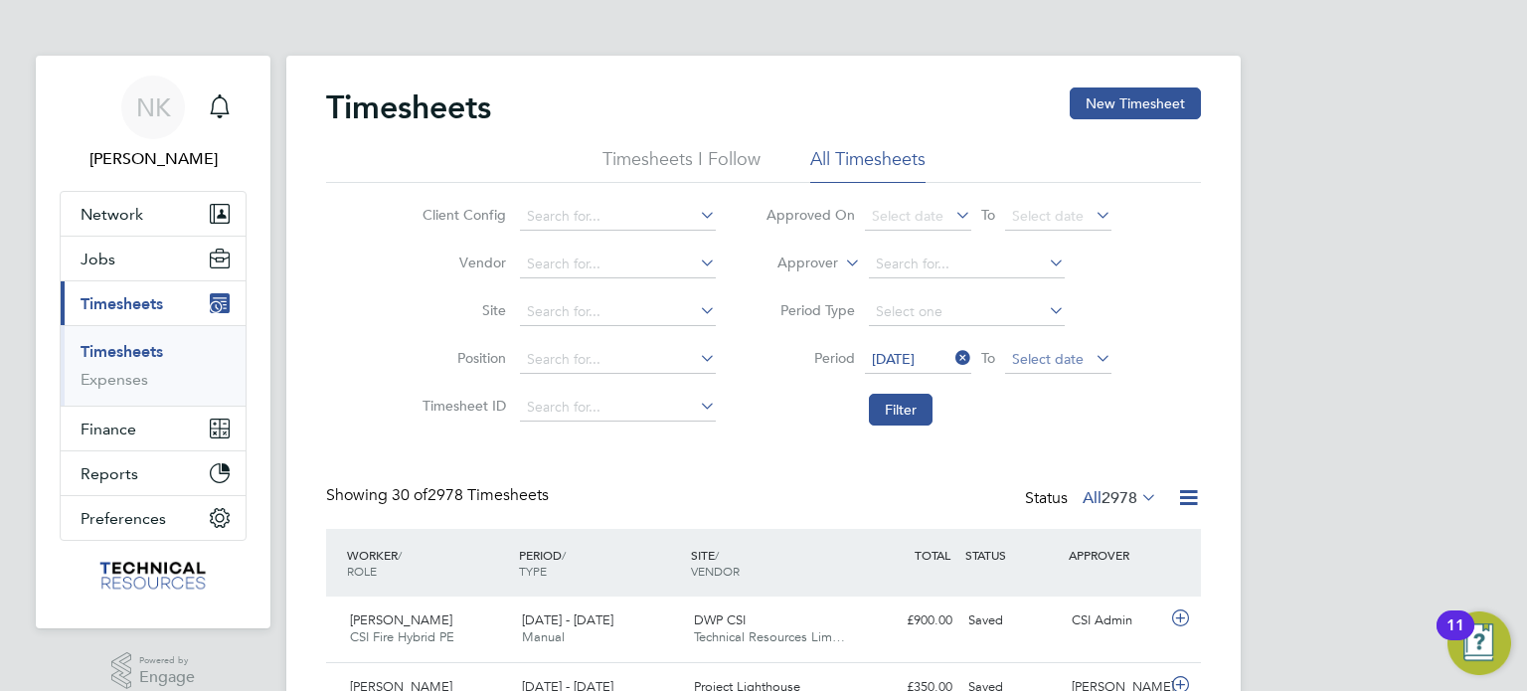 The image size is (1527, 691). Describe the element at coordinates (1012, 620) in the screenshot. I see `div: Saved` at that location.